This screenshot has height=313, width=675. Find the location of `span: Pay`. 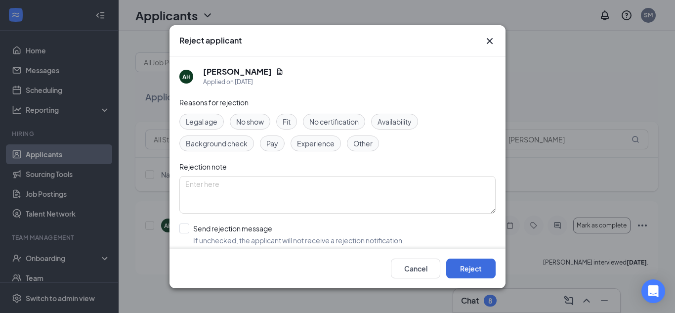

span: Pay is located at coordinates (272, 143).